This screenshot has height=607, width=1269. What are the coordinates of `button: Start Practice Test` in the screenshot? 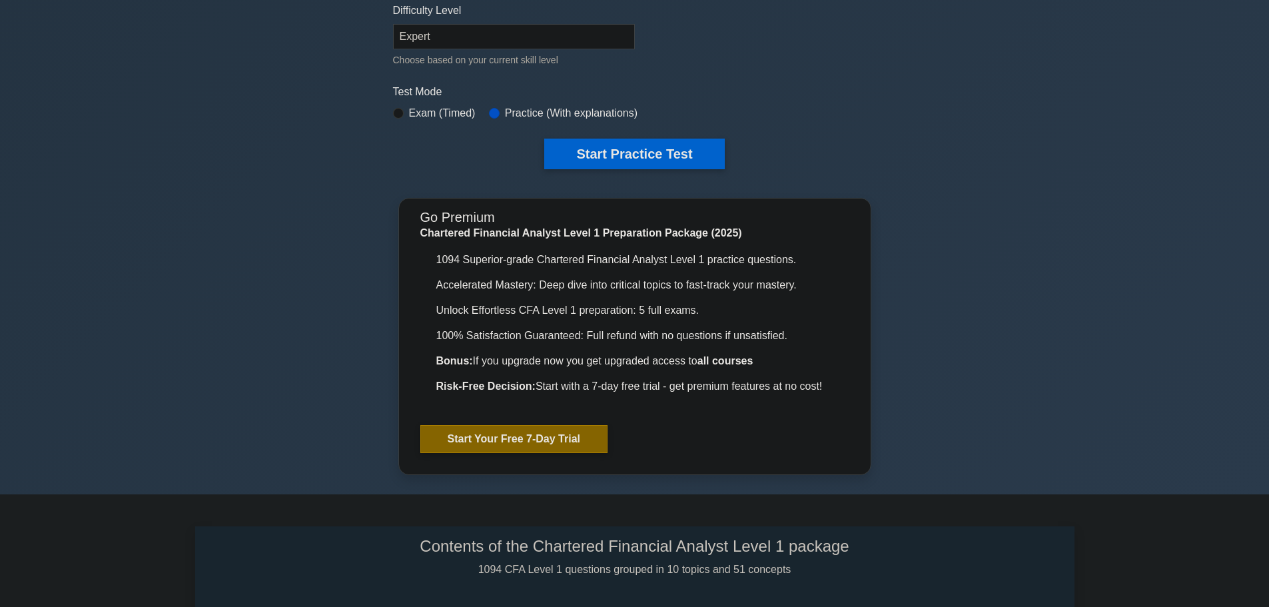 It's located at (634, 154).